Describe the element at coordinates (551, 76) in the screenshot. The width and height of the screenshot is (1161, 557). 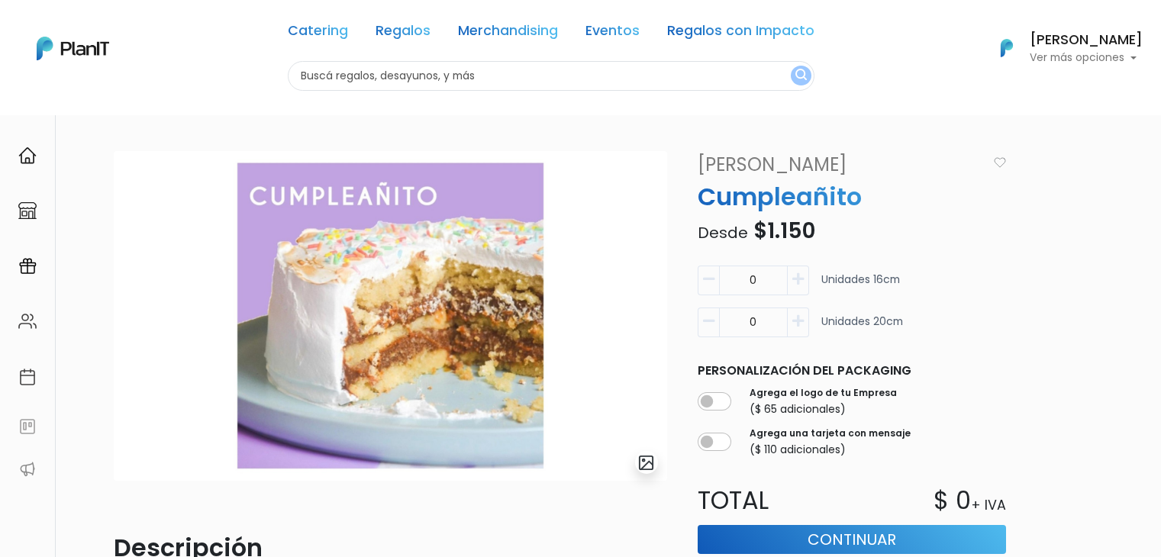
I see `input: Buscá regalos, desayunos, y más` at that location.